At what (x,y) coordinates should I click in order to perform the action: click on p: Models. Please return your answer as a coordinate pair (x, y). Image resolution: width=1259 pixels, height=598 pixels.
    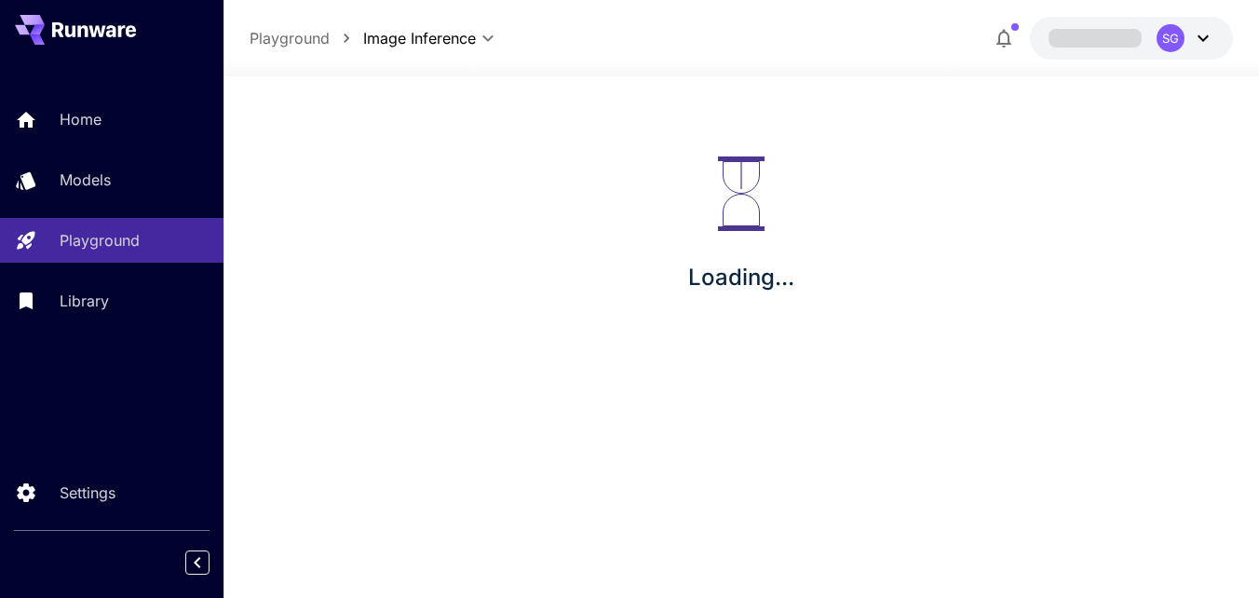
    Looking at the image, I should click on (85, 180).